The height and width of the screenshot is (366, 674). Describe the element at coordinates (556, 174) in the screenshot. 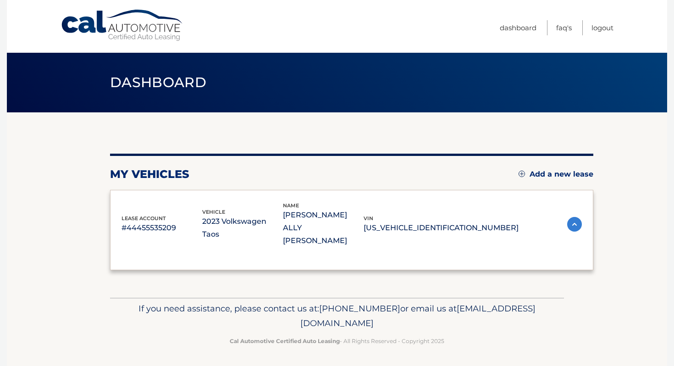

I see `a: Add a new lease` at that location.